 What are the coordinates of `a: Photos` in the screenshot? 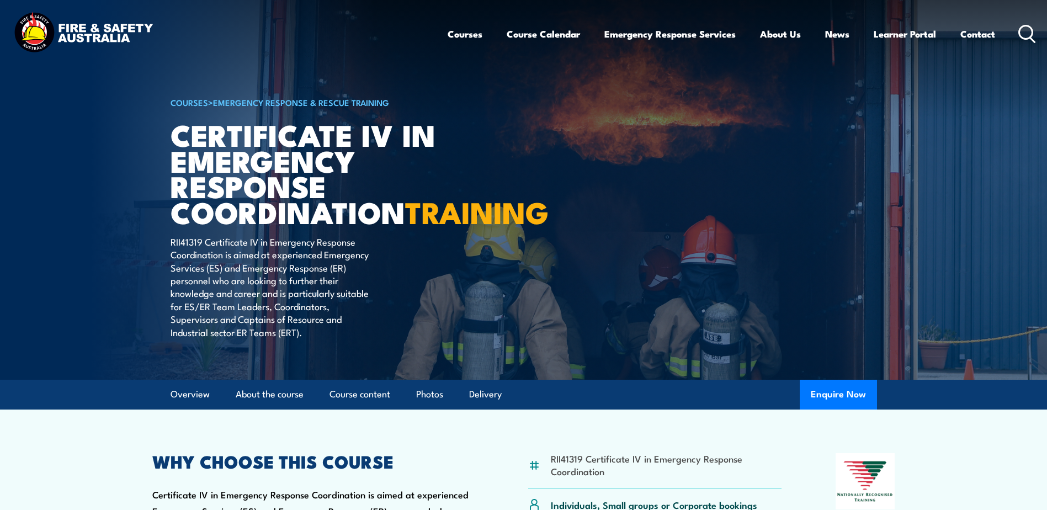 It's located at (430, 394).